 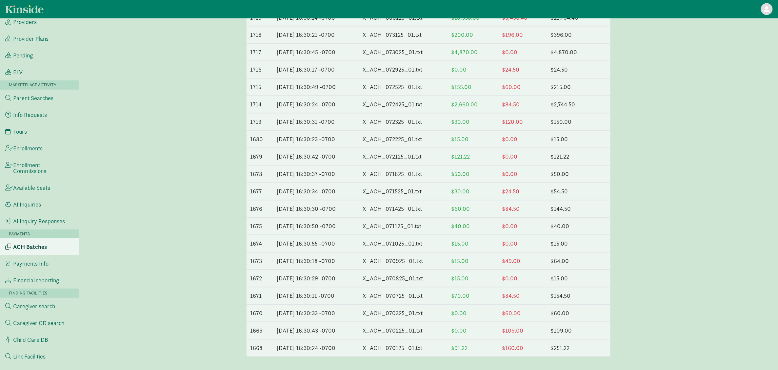 What do you see at coordinates (31, 263) in the screenshot?
I see `span: Payments Info` at bounding box center [31, 263].